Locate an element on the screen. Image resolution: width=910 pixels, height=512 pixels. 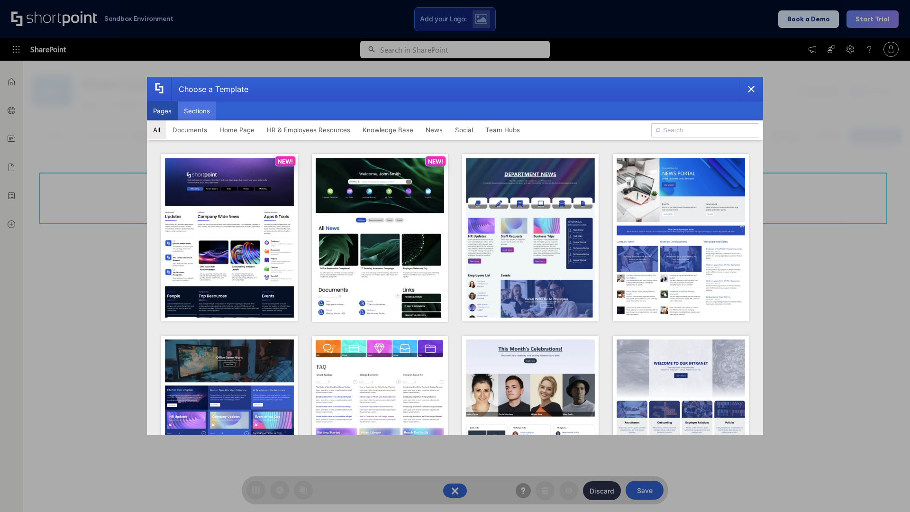
button: Knowledge Base is located at coordinates (388, 130).